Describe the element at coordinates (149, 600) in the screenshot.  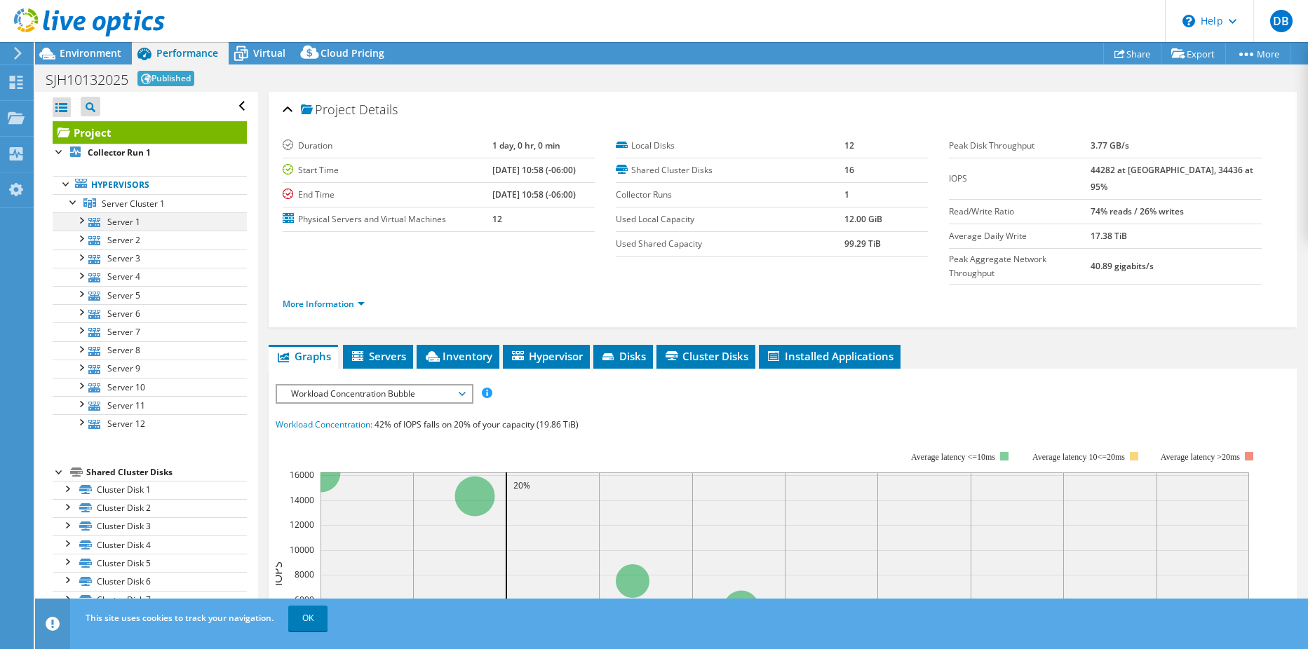
I see `a: Cluster Disk 7` at that location.